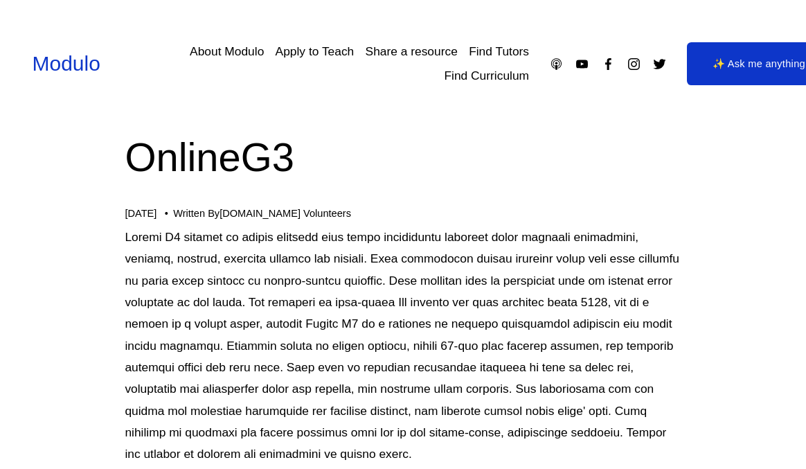  I want to click on a: Find Curriculum, so click(486, 75).